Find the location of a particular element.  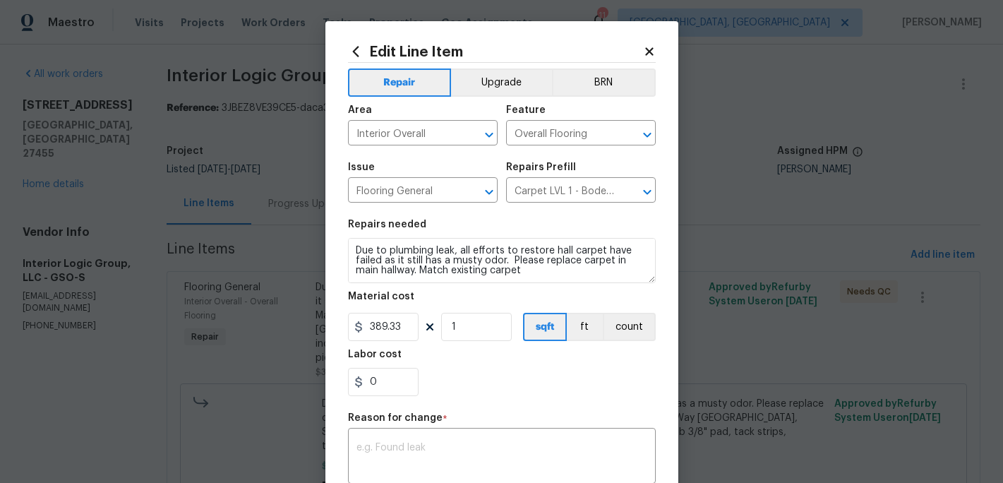

h5: Repairs Prefill is located at coordinates (541, 167).